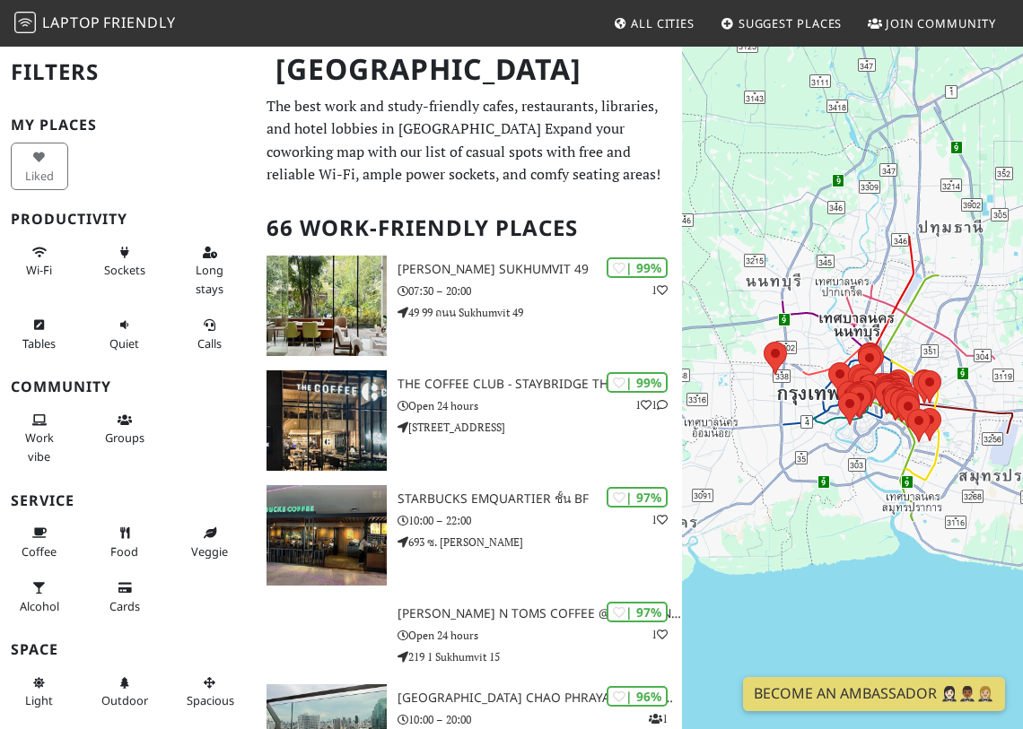  Describe the element at coordinates (125, 270) in the screenshot. I see `span: Power sockets` at that location.